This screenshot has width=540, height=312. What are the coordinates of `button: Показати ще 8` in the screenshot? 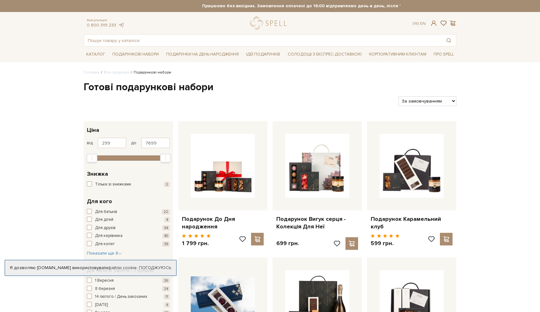 It's located at (104, 254).